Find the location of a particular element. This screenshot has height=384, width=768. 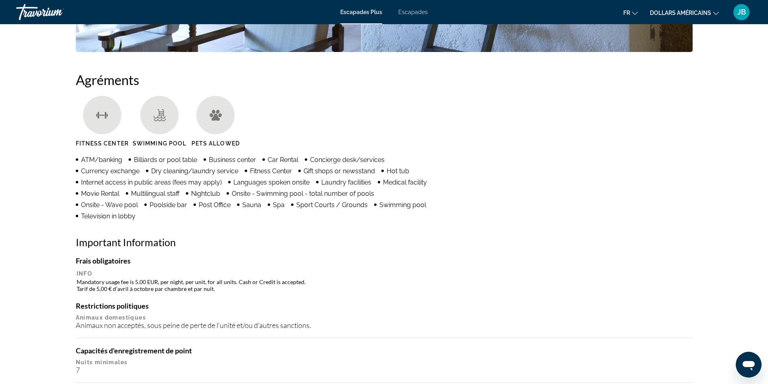

span: Business center is located at coordinates (232, 160).